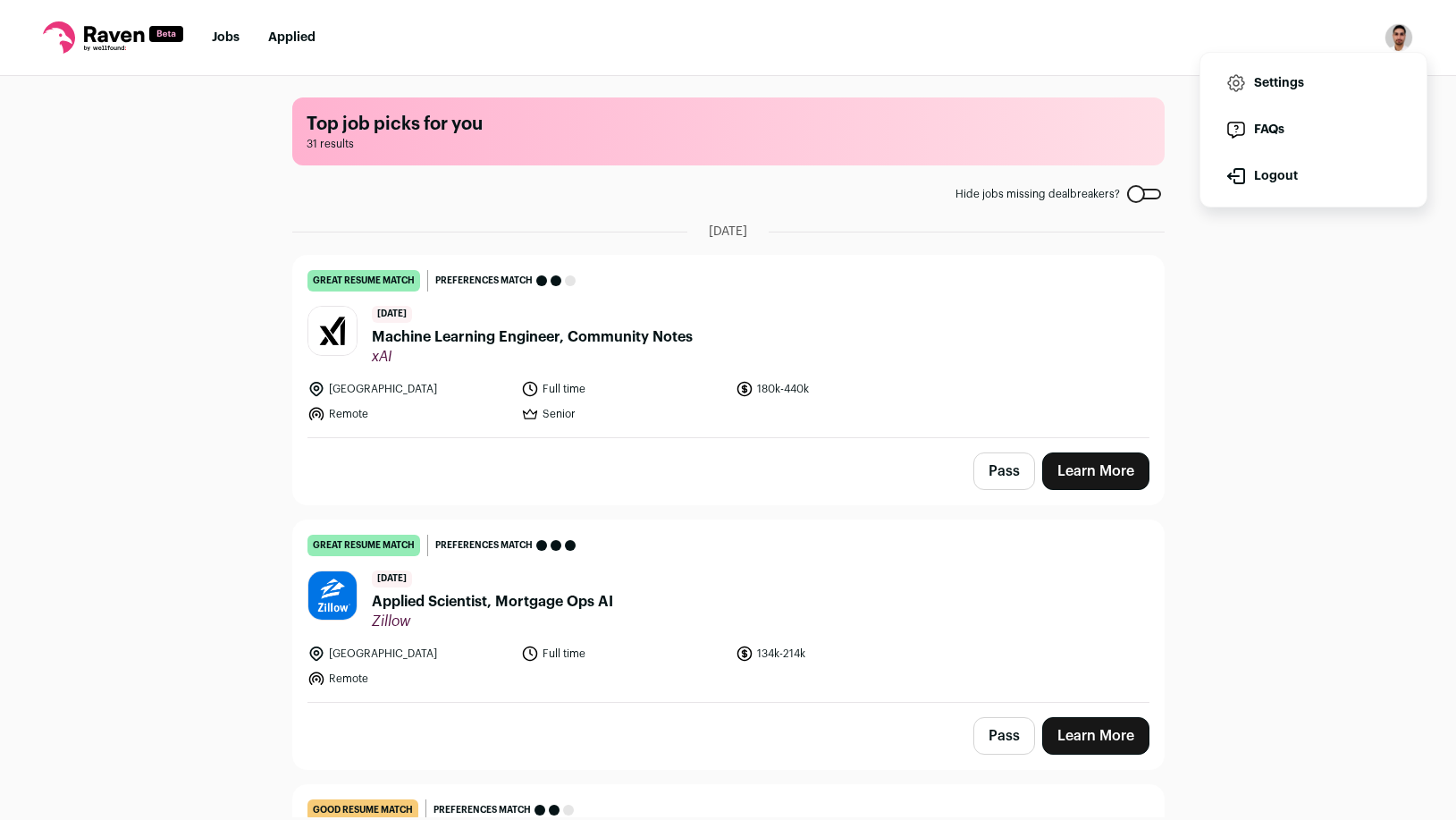 The width and height of the screenshot is (1456, 820). Describe the element at coordinates (1038, 194) in the screenshot. I see `span: Hide jobs missing dealbreakers?` at that location.